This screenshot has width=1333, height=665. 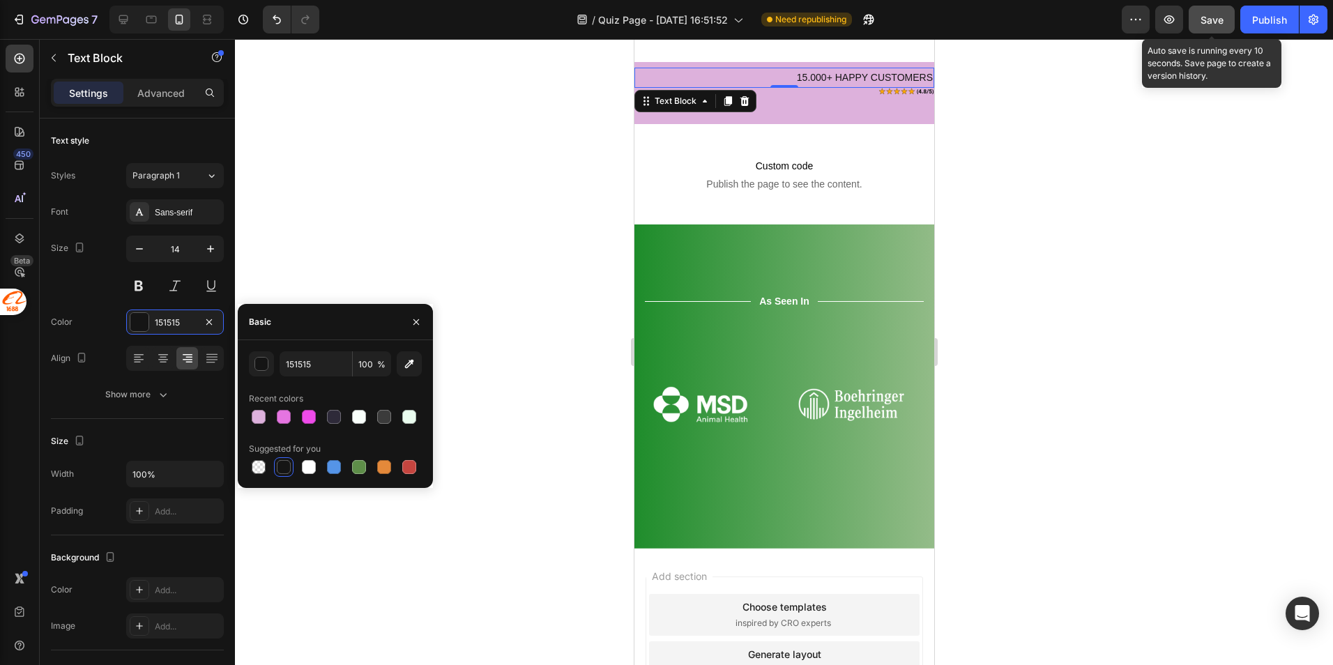 What do you see at coordinates (62, 474) in the screenshot?
I see `div: Width` at bounding box center [62, 474].